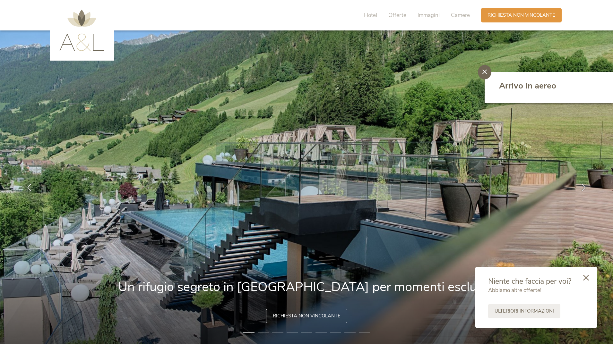  I want to click on span: Offerte, so click(397, 15).